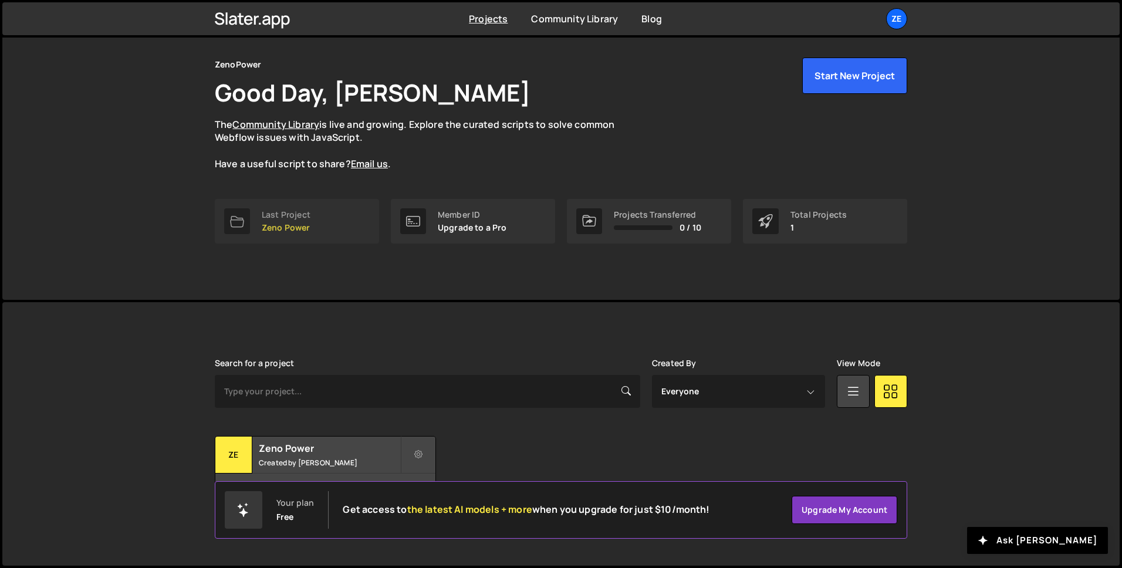  I want to click on div: Member ID, so click(473, 215).